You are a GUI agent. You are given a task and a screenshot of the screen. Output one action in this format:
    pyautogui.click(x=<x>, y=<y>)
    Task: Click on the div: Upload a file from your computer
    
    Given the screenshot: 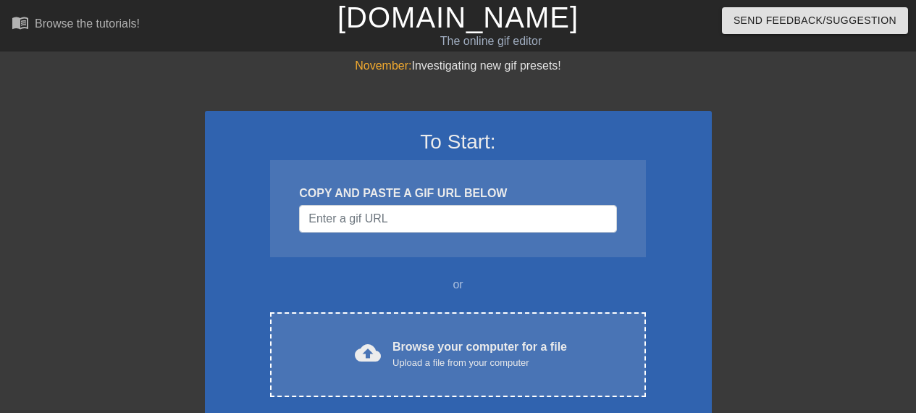 What is the action you would take?
    pyautogui.click(x=479, y=363)
    